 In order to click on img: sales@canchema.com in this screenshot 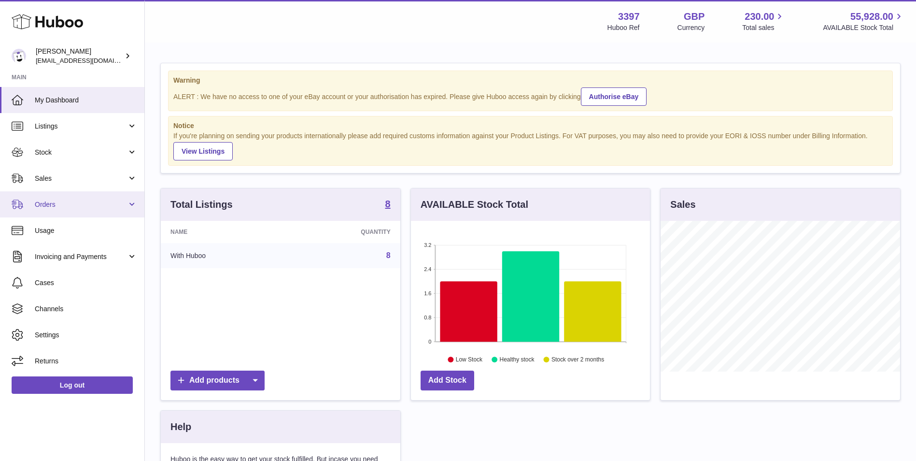, I will do `click(19, 56)`.